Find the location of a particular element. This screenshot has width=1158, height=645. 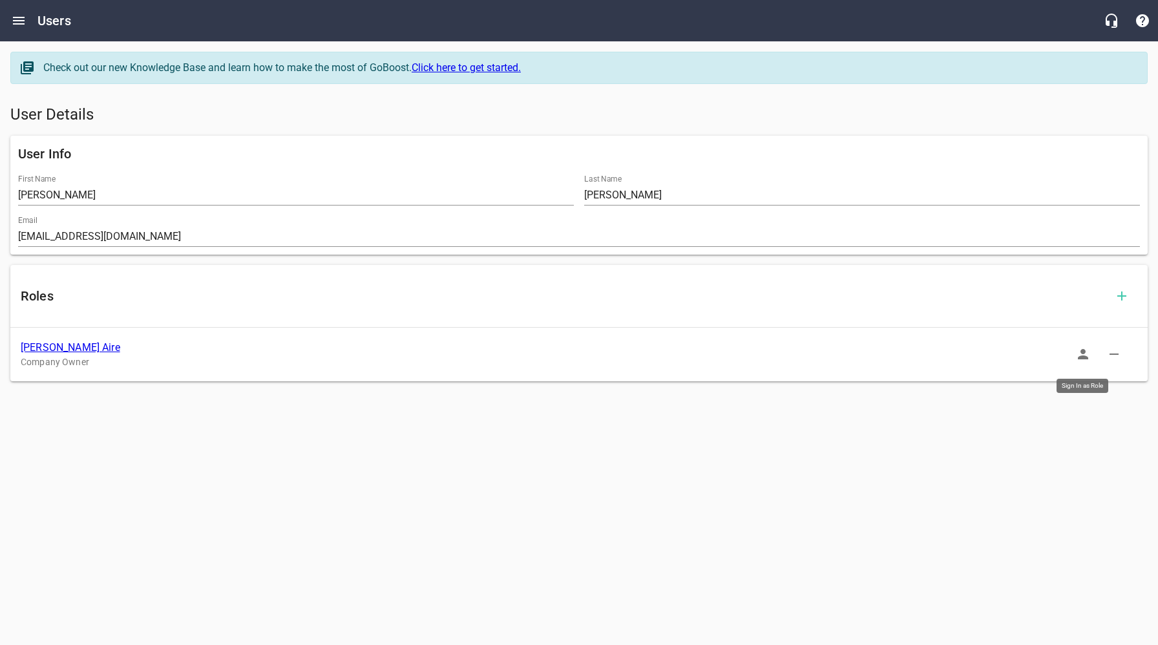

button: Live Chat is located at coordinates (1111, 21).